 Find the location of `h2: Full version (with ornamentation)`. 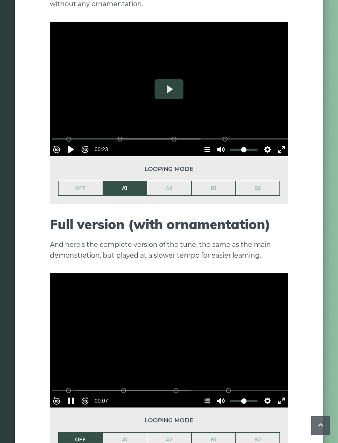

h2: Full version (with ornamentation) is located at coordinates (169, 224).